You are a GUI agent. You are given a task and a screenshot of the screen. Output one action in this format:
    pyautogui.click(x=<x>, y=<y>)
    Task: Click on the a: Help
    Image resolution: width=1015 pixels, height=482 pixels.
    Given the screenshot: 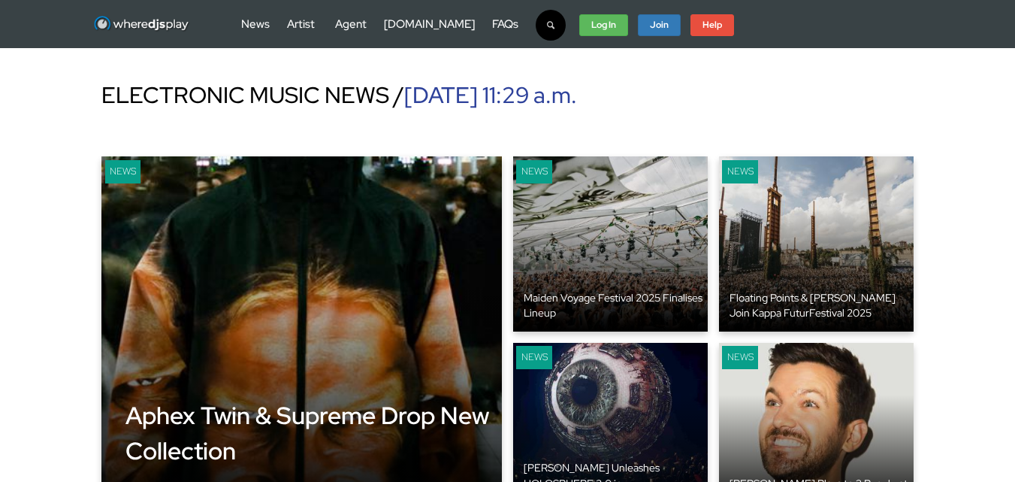 What is the action you would take?
    pyautogui.click(x=712, y=26)
    